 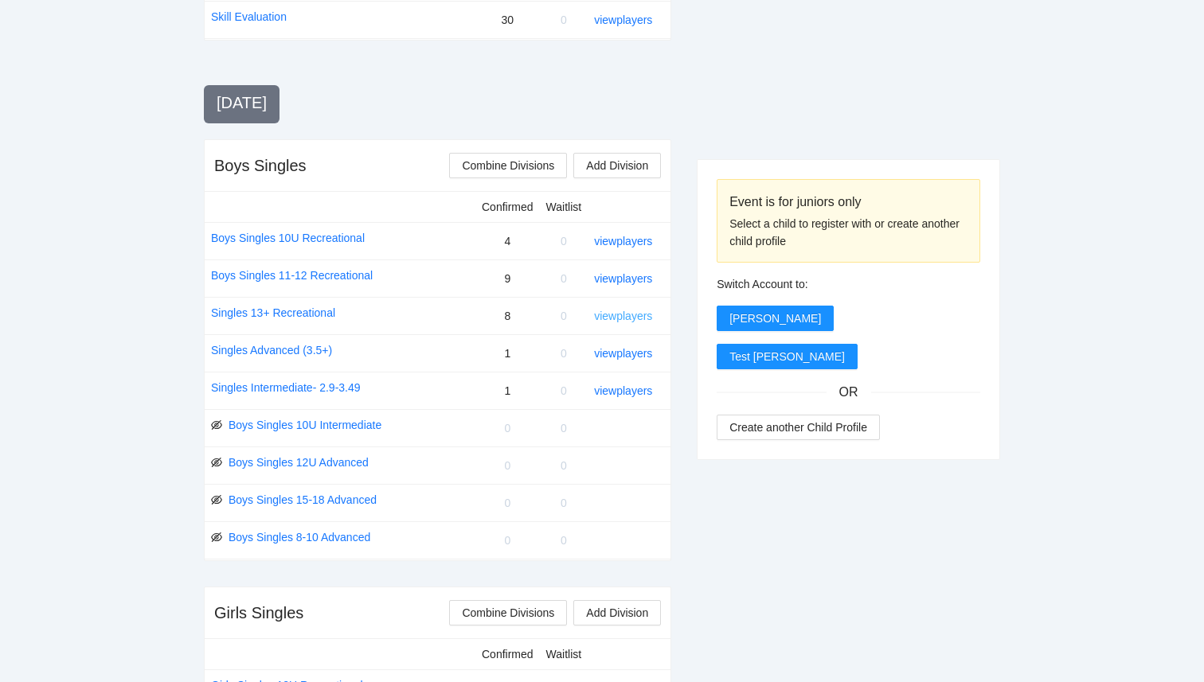 What do you see at coordinates (305, 425) in the screenshot?
I see `a: Boys Singles 10U Intermediate` at bounding box center [305, 425].